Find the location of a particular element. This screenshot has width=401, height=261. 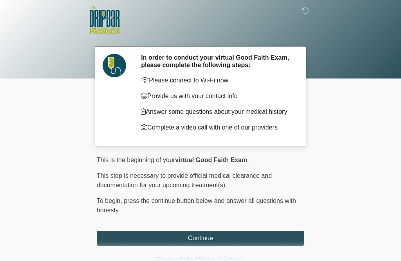

img: Agent Avatar is located at coordinates (114, 65).